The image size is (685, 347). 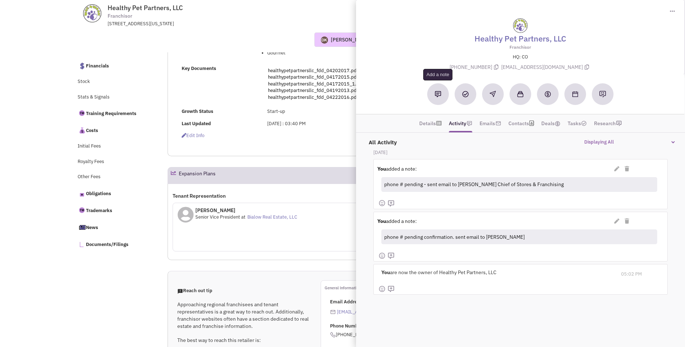 What do you see at coordinates (438, 75) in the screenshot?
I see `div: Add a note` at bounding box center [438, 75].